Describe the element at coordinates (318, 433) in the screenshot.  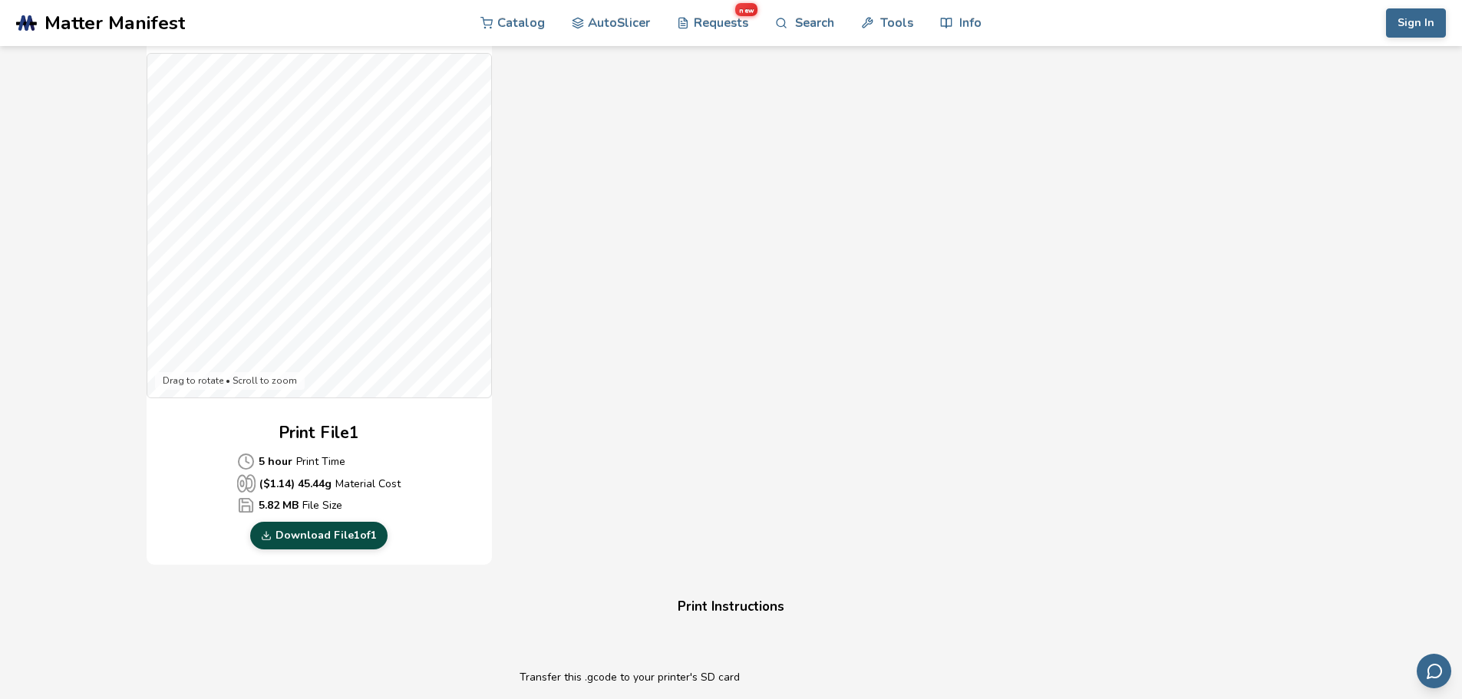
I see `h2: Print File 1` at that location.